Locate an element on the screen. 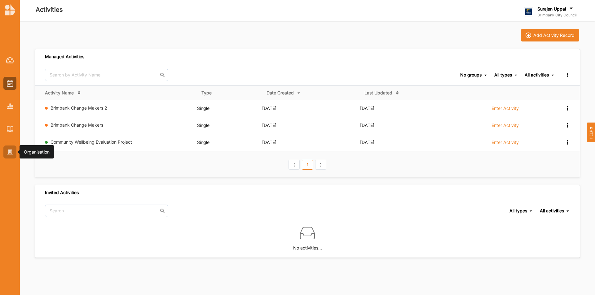  button: iconAdd Activity Record is located at coordinates (550, 35).